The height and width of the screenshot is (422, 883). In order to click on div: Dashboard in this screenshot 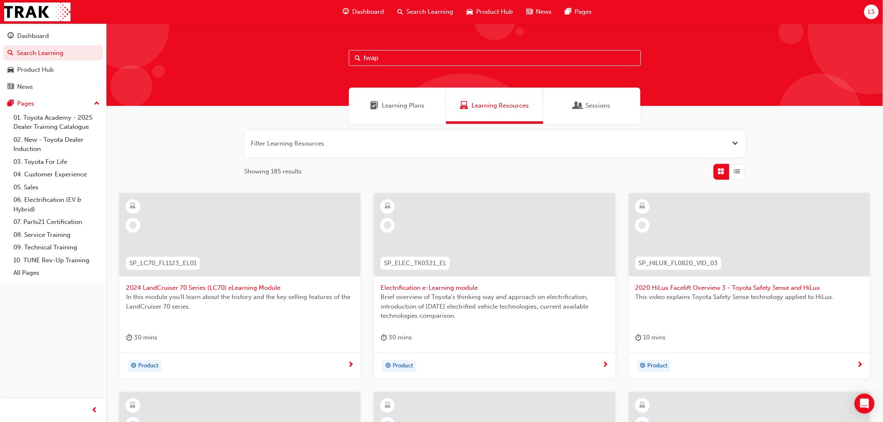, I will do `click(33, 36)`.